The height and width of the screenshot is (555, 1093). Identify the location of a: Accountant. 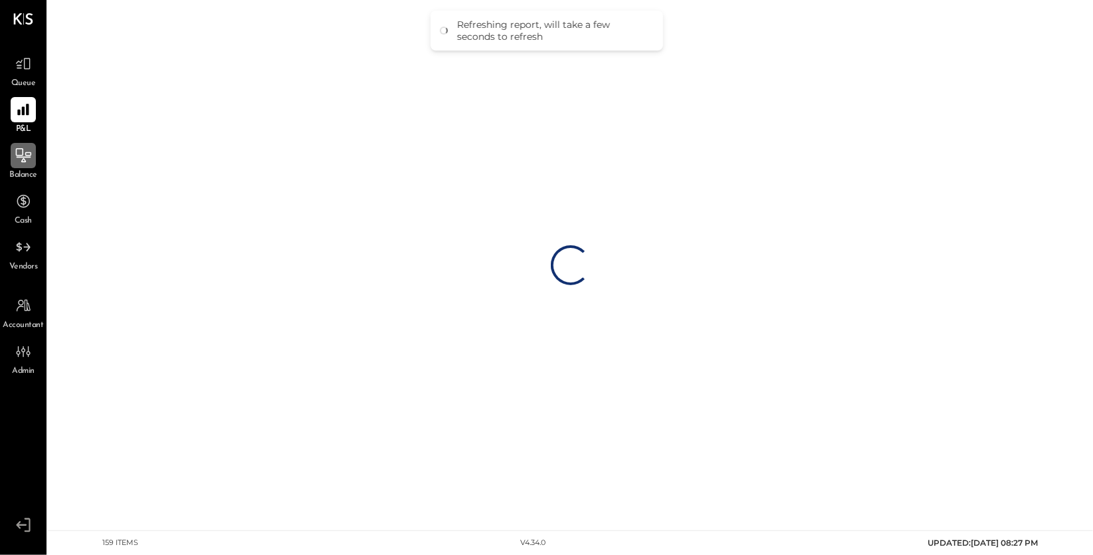
(23, 312).